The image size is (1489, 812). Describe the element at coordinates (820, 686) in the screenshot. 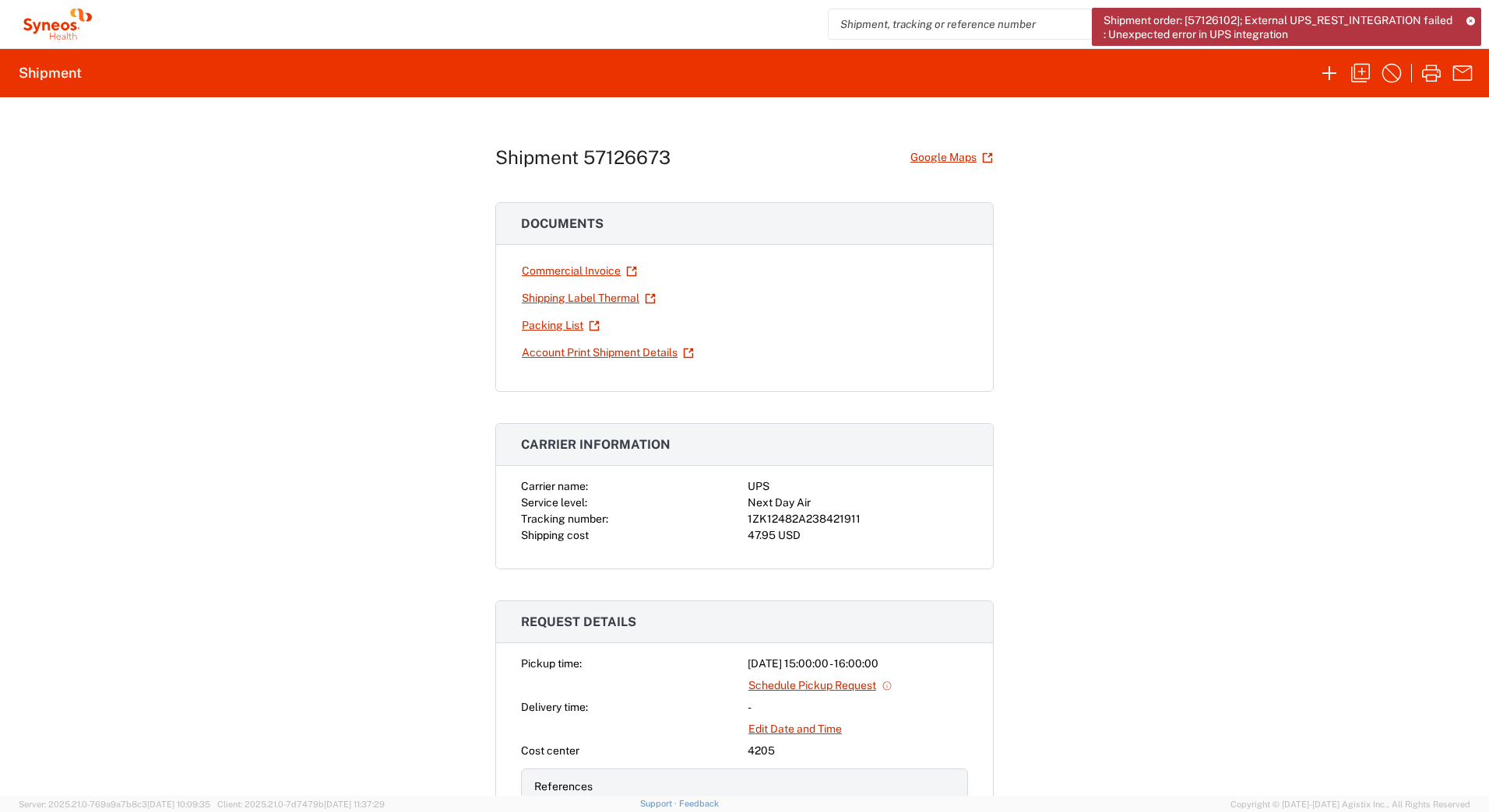

I see `a: Schedule Pickup Request` at that location.